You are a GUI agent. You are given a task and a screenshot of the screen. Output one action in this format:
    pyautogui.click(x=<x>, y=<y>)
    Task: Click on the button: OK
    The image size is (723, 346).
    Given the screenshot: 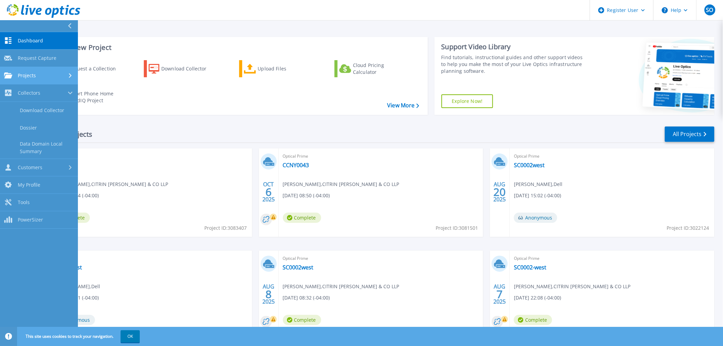 What is the action you would take?
    pyautogui.click(x=130, y=336)
    